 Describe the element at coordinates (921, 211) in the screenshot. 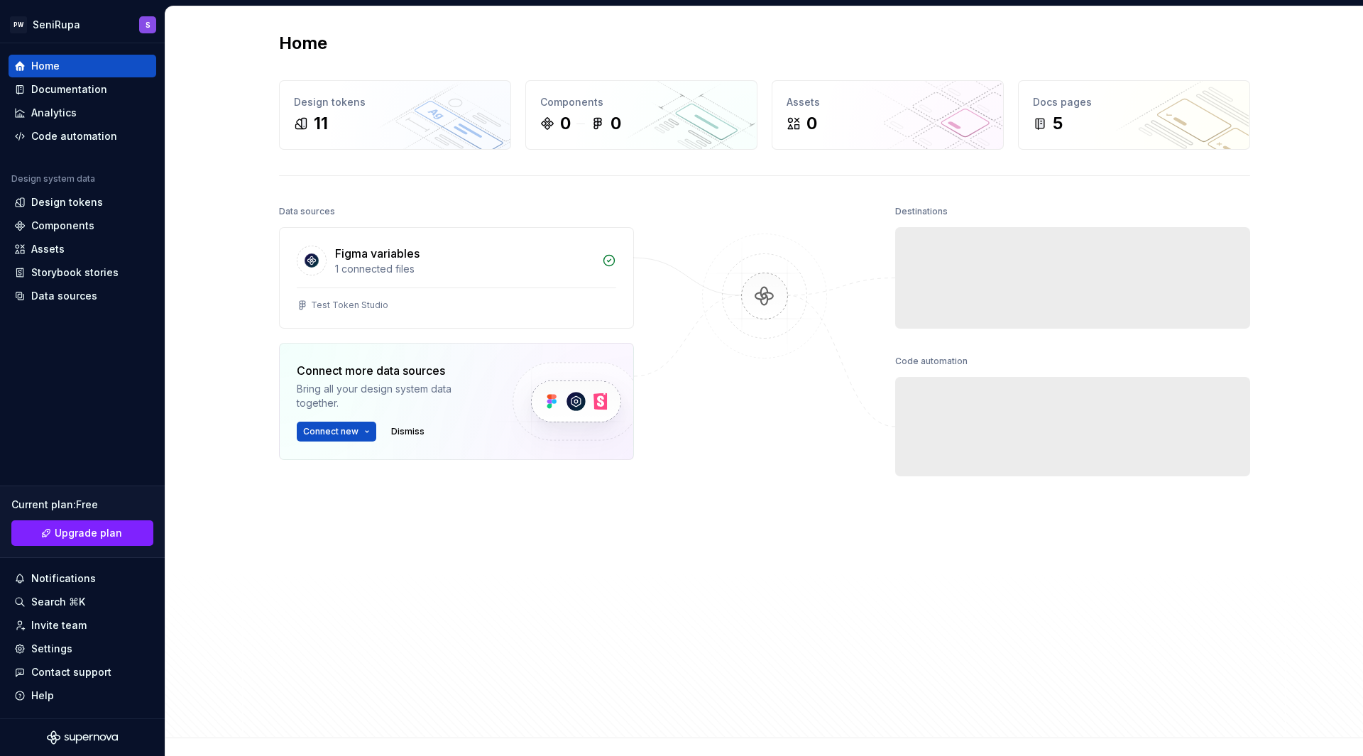

I see `div: Destinations` at that location.